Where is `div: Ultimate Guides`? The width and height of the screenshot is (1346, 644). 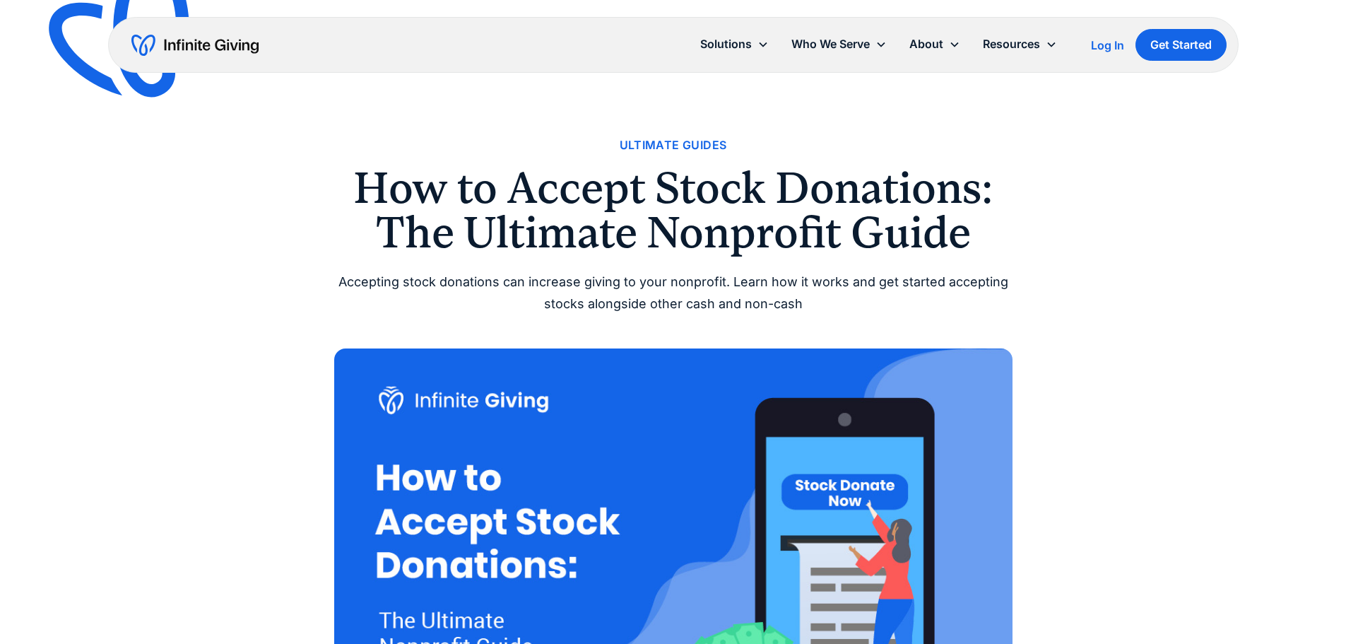 div: Ultimate Guides is located at coordinates (673, 145).